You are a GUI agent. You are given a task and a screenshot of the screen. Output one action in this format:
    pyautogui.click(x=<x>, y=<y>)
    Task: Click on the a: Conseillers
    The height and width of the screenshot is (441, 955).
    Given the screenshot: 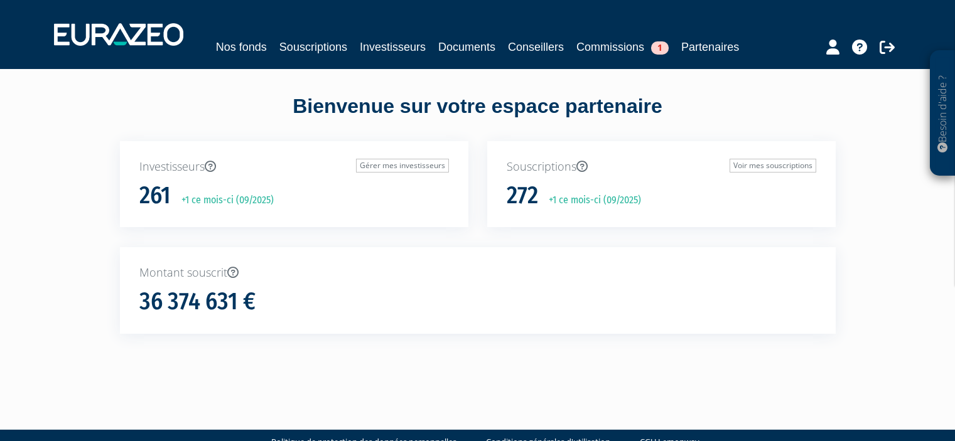 What is the action you would take?
    pyautogui.click(x=535, y=47)
    